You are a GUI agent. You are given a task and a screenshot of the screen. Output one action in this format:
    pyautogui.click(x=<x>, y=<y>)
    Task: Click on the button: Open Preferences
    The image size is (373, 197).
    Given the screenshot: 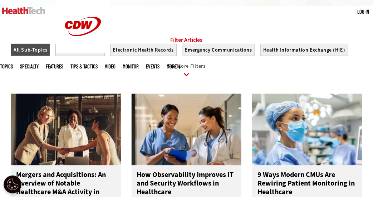 What is the action you would take?
    pyautogui.click(x=13, y=184)
    